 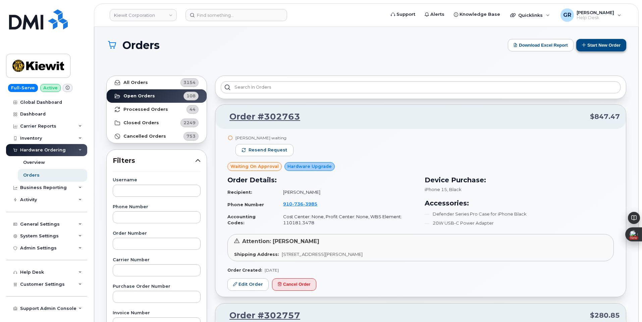 I want to click on span: Resend request, so click(x=268, y=150).